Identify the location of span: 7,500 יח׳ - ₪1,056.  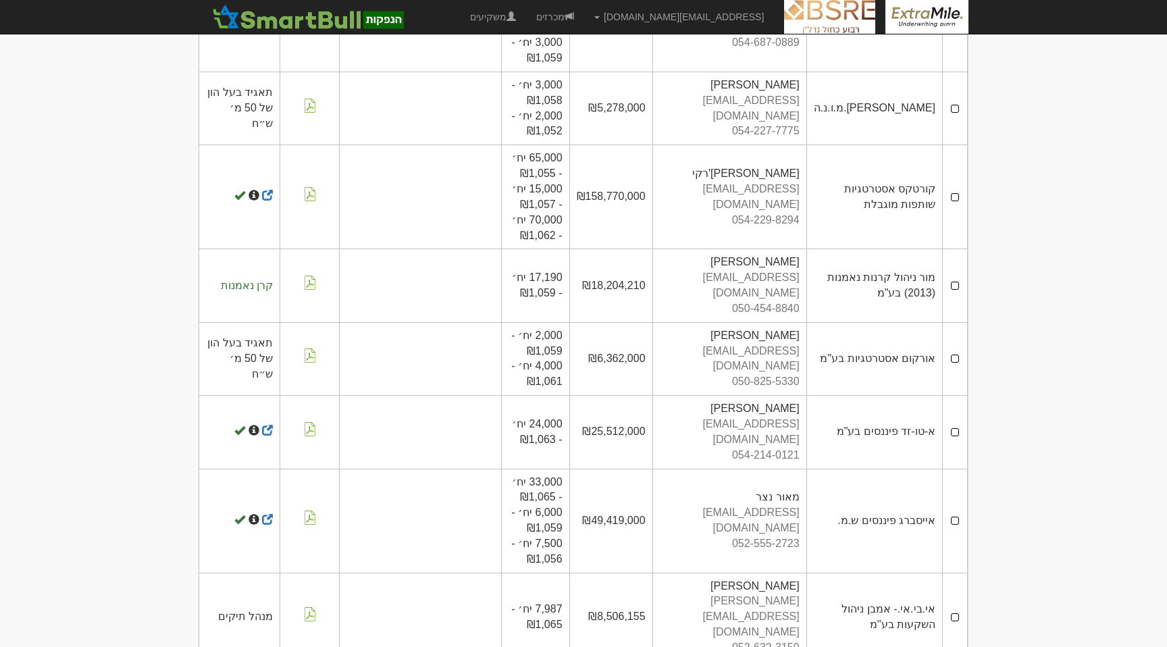
(536, 551).